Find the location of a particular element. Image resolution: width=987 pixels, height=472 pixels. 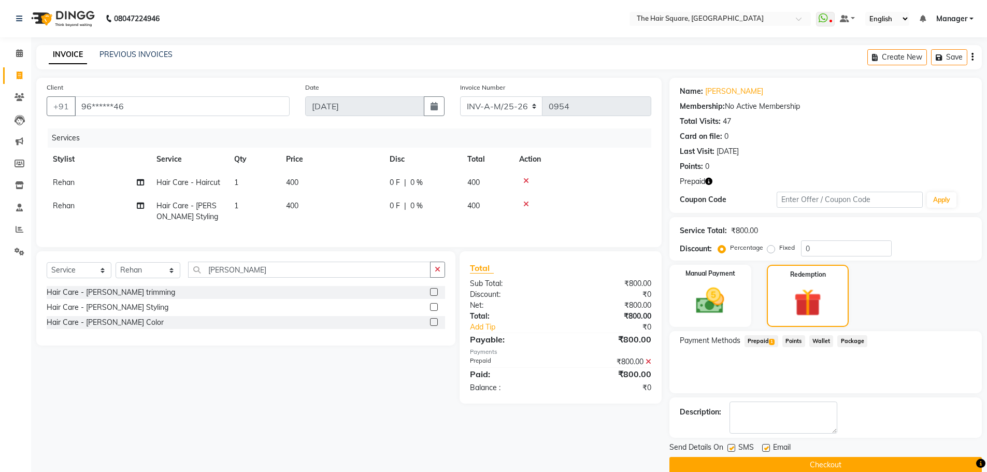

img: _gift.svg is located at coordinates (807, 302).